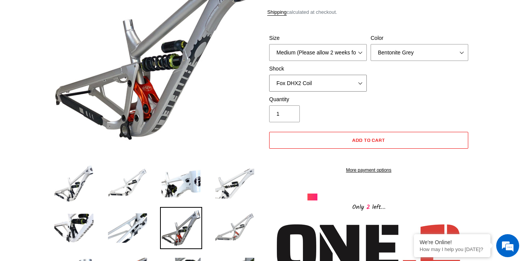 The width and height of the screenshot is (523, 261). I want to click on div: Chat with us now, so click(96, 48).